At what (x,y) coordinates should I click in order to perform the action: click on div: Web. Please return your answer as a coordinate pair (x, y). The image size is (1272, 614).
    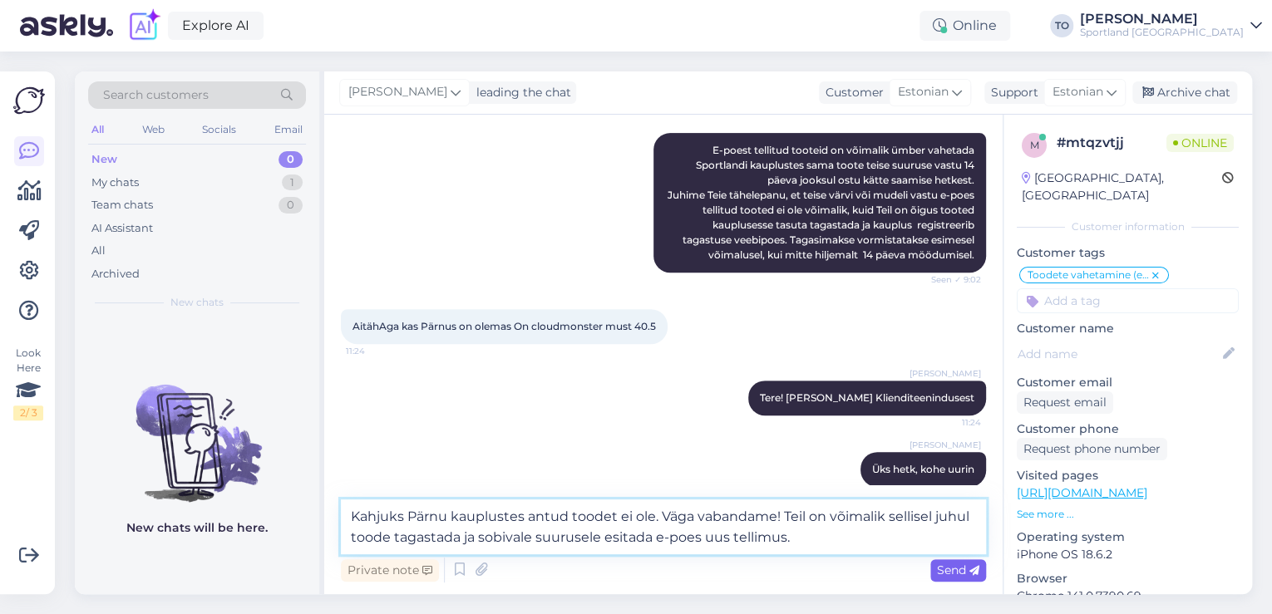
    Looking at the image, I should click on (153, 130).